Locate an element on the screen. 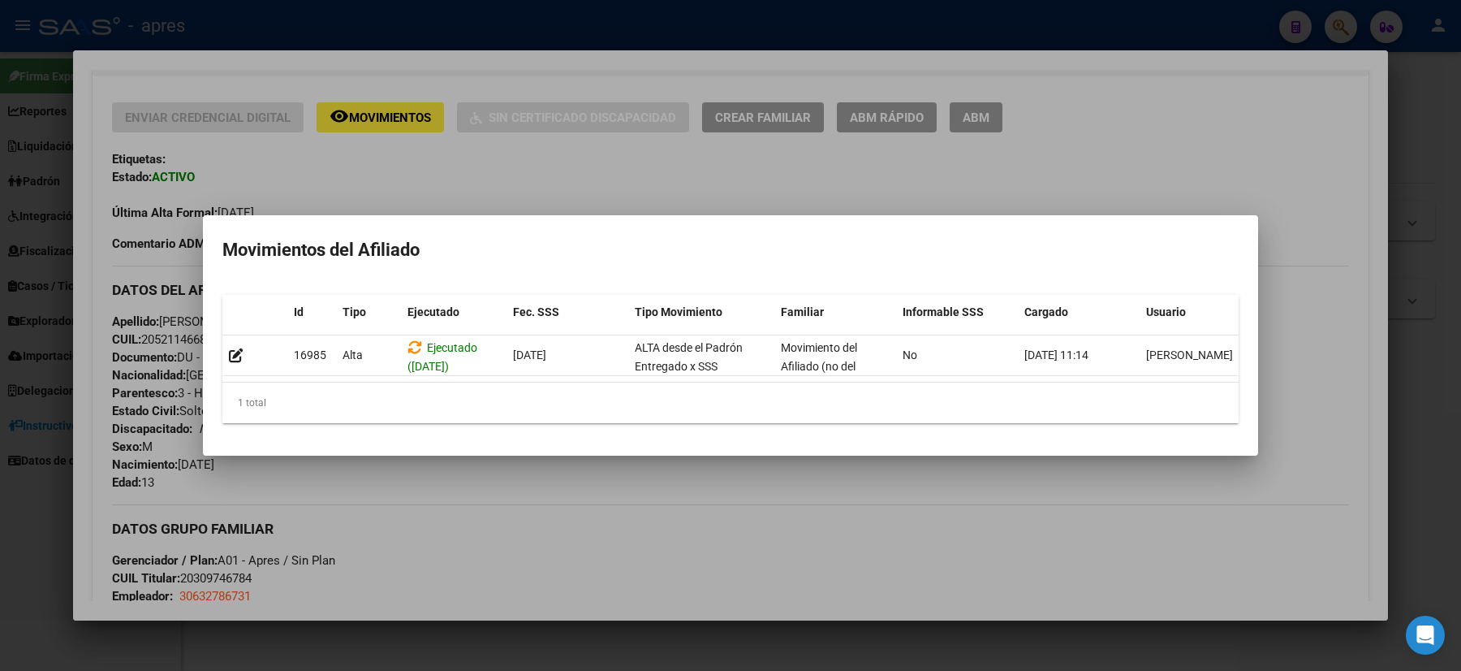  h2: Movimientos del Afiliado is located at coordinates (731, 250).